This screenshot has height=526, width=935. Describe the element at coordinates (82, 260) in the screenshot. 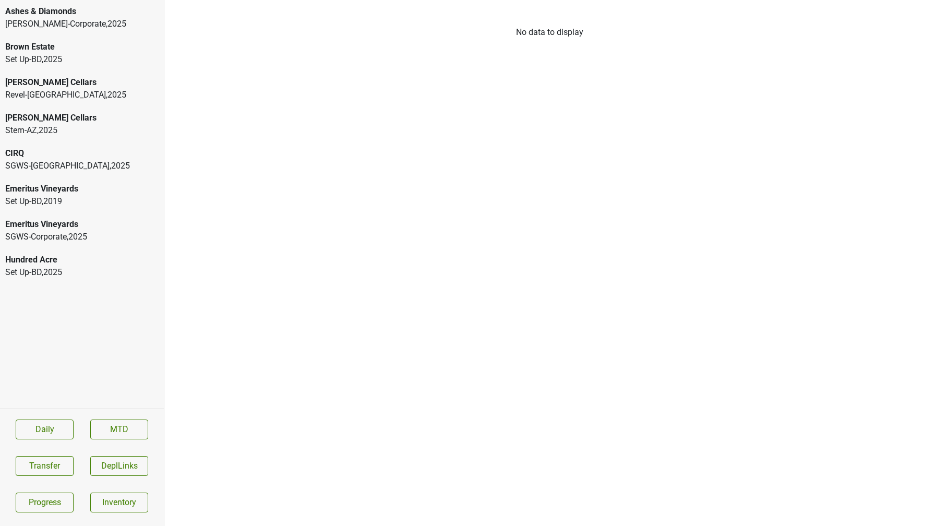

I see `div: Hundred Acre` at that location.